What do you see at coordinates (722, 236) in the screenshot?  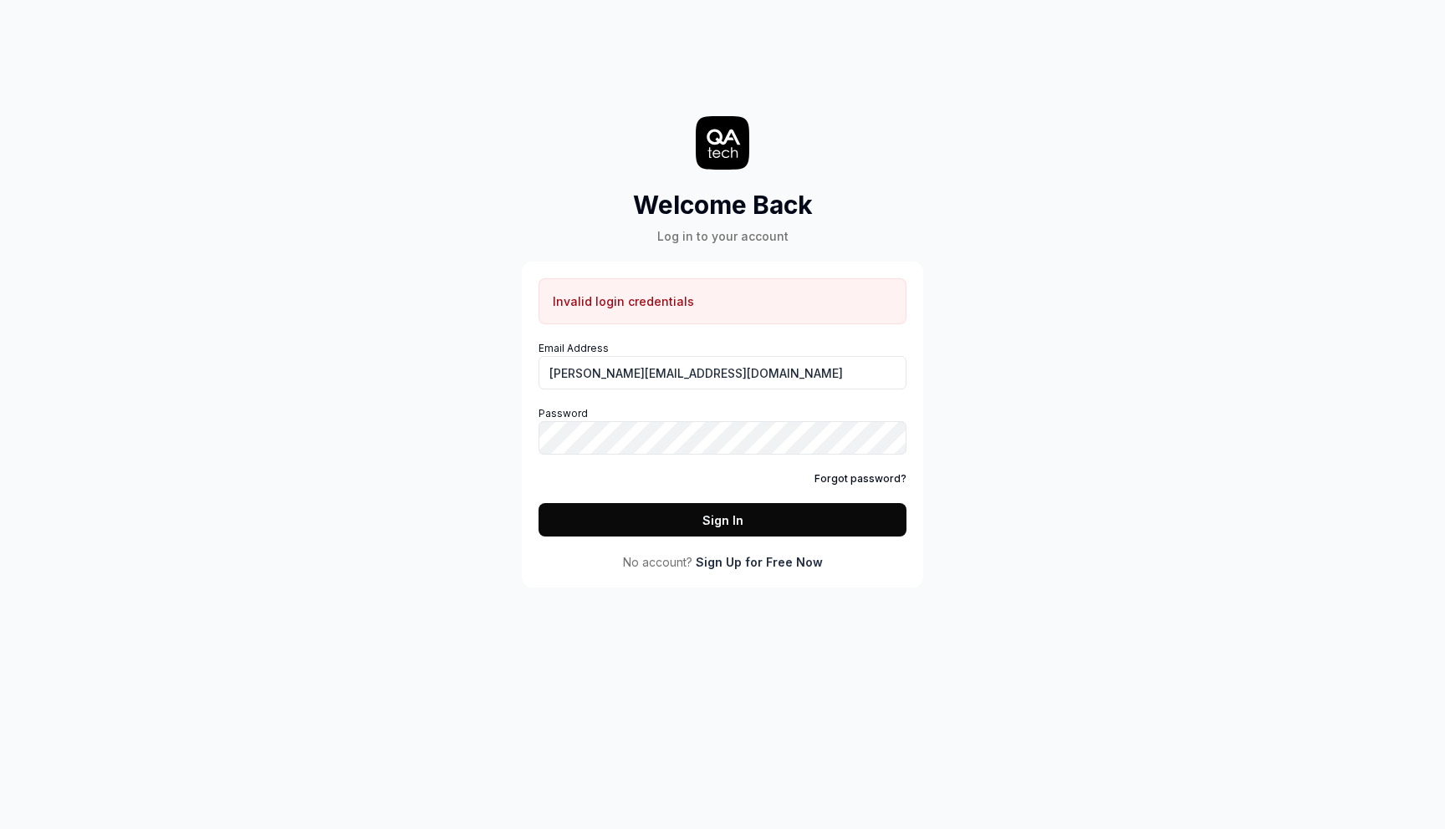 I see `div: Log in to your account` at bounding box center [722, 236].